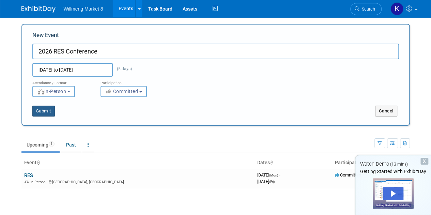 The image size is (431, 215). I want to click on th: Participation, so click(371, 163).